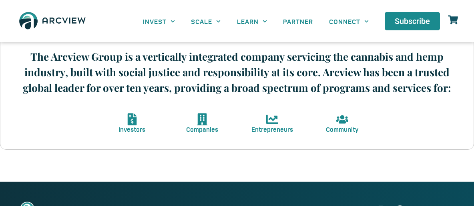 Image resolution: width=474 pixels, height=206 pixels. What do you see at coordinates (412, 21) in the screenshot?
I see `span: Subscribe` at bounding box center [412, 21].